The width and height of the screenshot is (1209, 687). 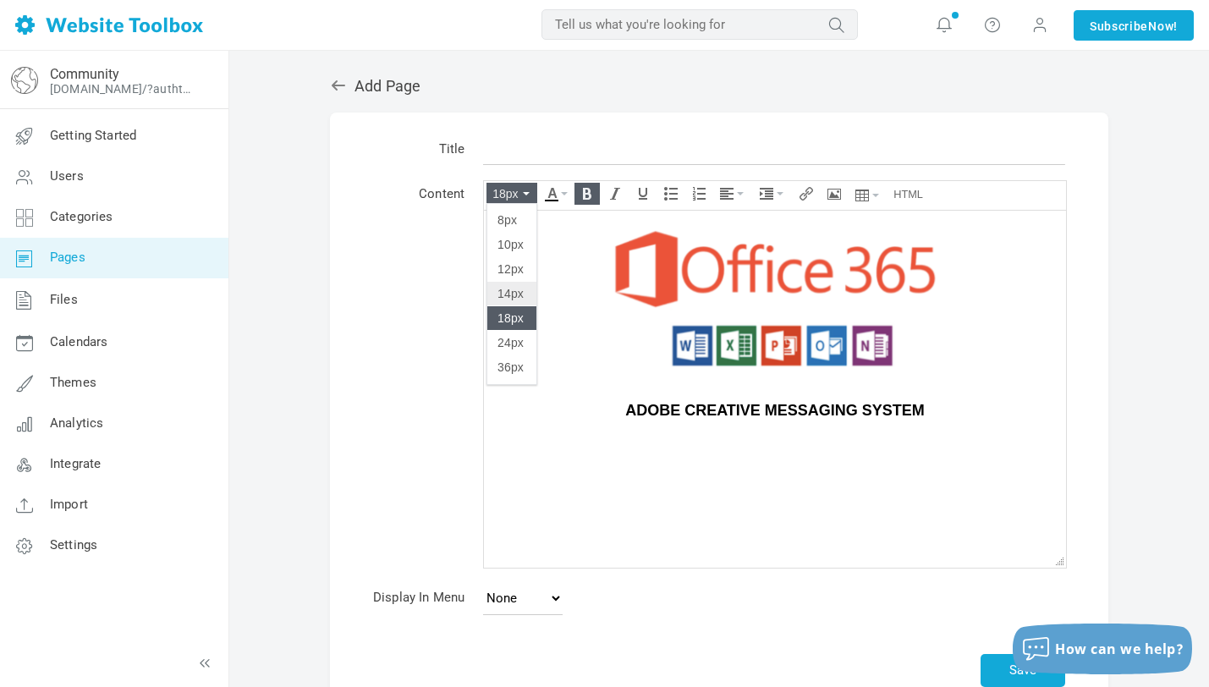 I want to click on button: Save, so click(x=1023, y=670).